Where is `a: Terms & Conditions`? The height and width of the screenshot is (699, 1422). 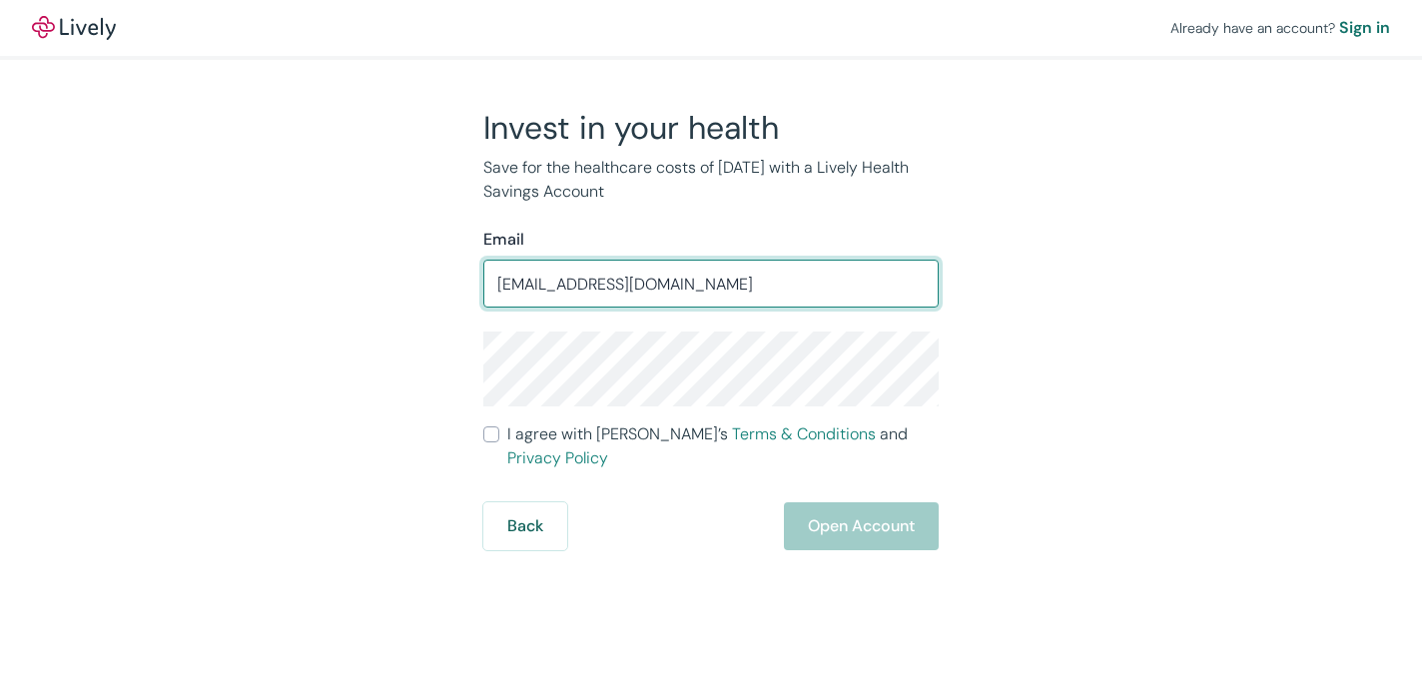 a: Terms & Conditions is located at coordinates (804, 434).